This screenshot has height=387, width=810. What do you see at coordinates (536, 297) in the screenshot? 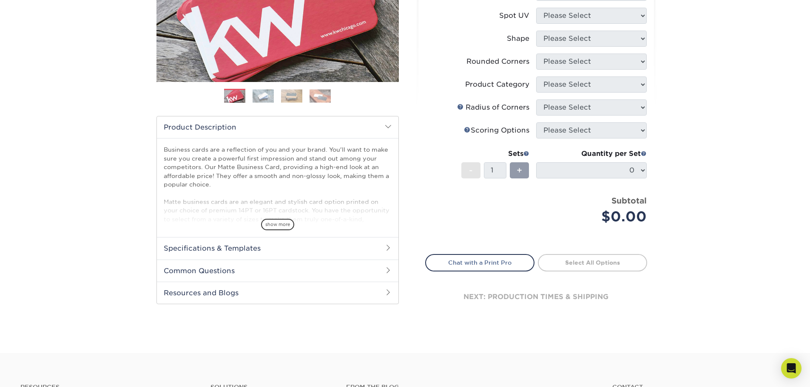
I see `div: next: production times & shipping` at bounding box center [536, 297].